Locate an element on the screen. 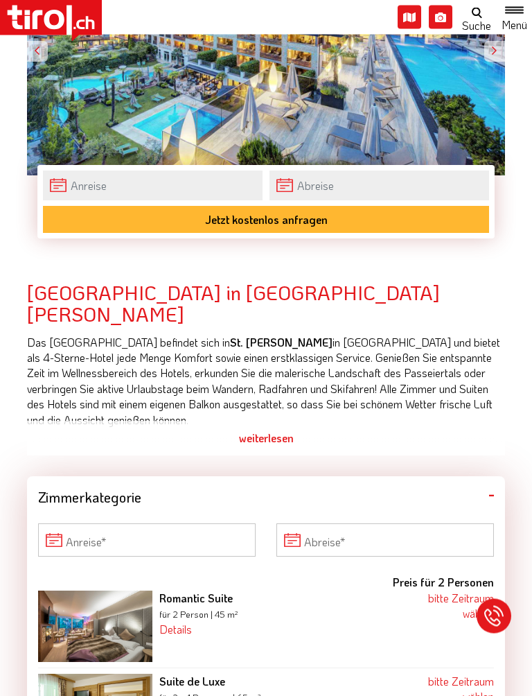 This screenshot has height=696, width=532. i: Fotogalerie is located at coordinates (441, 17).